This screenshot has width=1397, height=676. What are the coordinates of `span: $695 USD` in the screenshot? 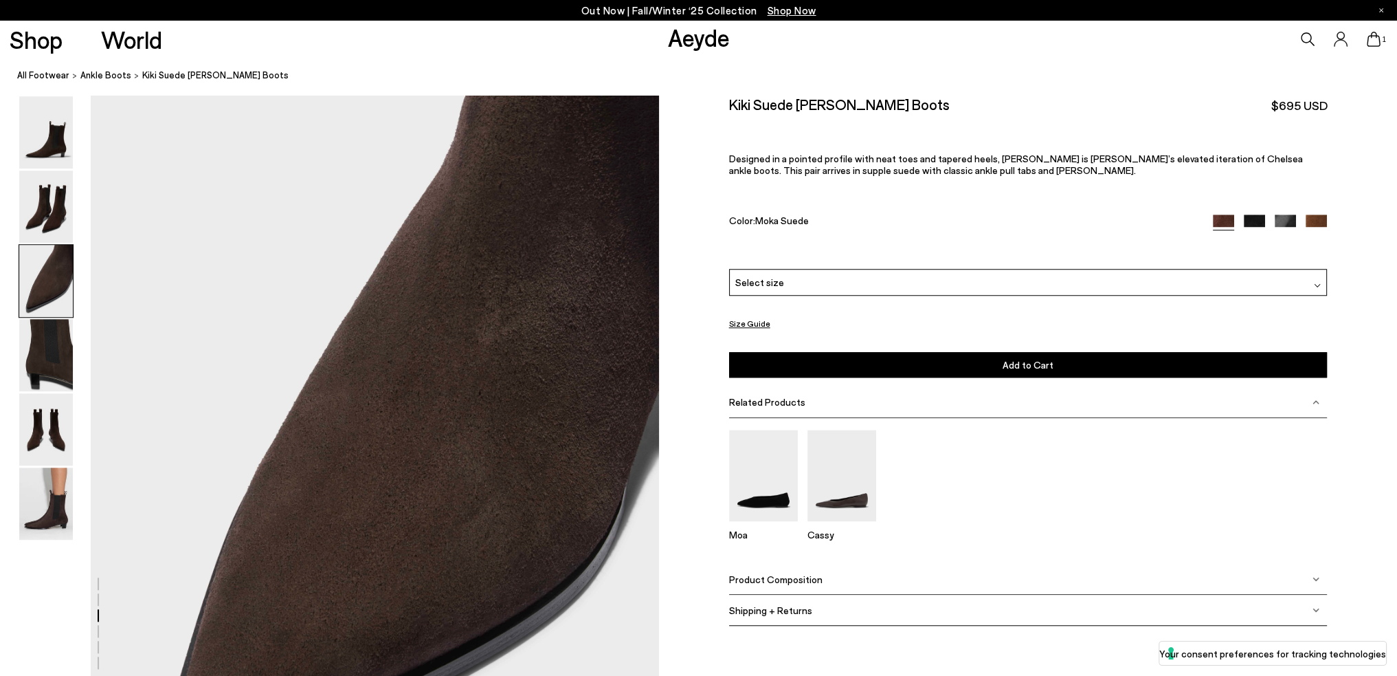 It's located at (1299, 105).